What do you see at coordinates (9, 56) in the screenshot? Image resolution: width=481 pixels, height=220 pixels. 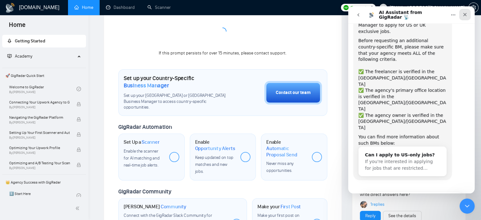 I see `span: fund-projection-screen` at bounding box center [9, 56].